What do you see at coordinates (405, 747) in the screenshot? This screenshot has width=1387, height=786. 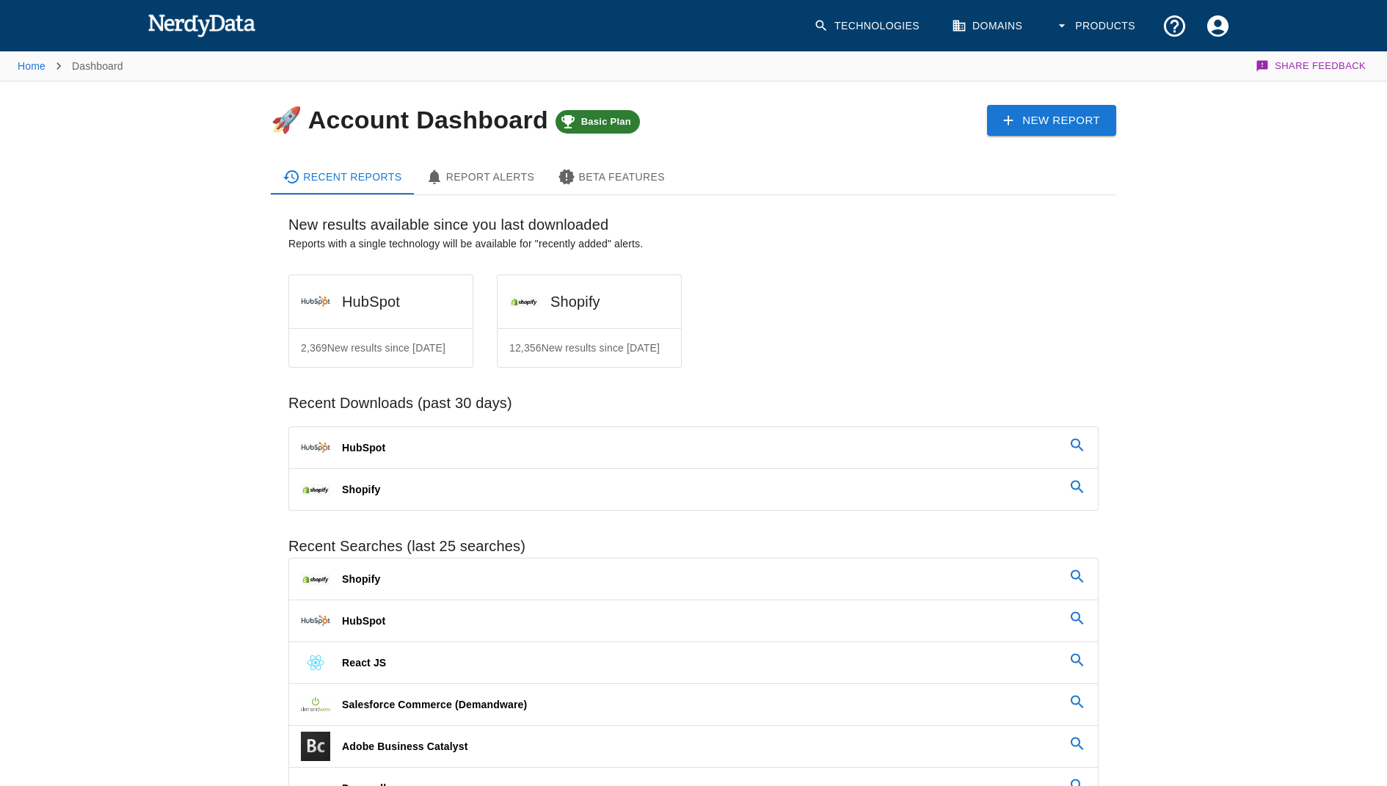 I see `span: Adobe Business Catalyst` at bounding box center [405, 747].